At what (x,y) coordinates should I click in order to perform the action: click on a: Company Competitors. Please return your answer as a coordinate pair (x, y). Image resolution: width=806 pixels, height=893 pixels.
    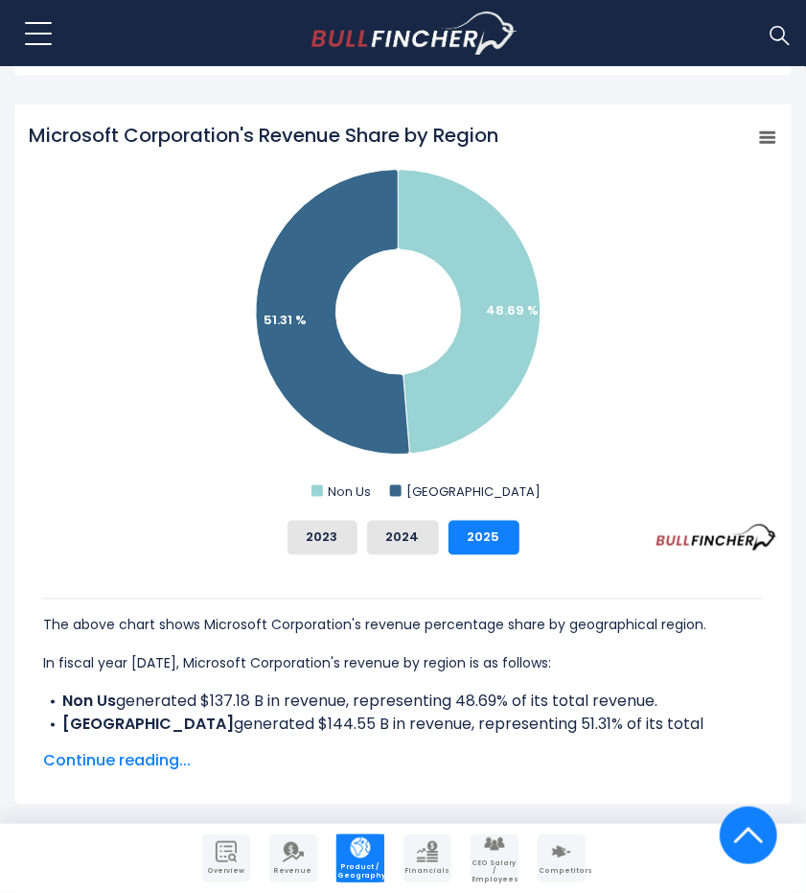
    Looking at the image, I should click on (562, 858).